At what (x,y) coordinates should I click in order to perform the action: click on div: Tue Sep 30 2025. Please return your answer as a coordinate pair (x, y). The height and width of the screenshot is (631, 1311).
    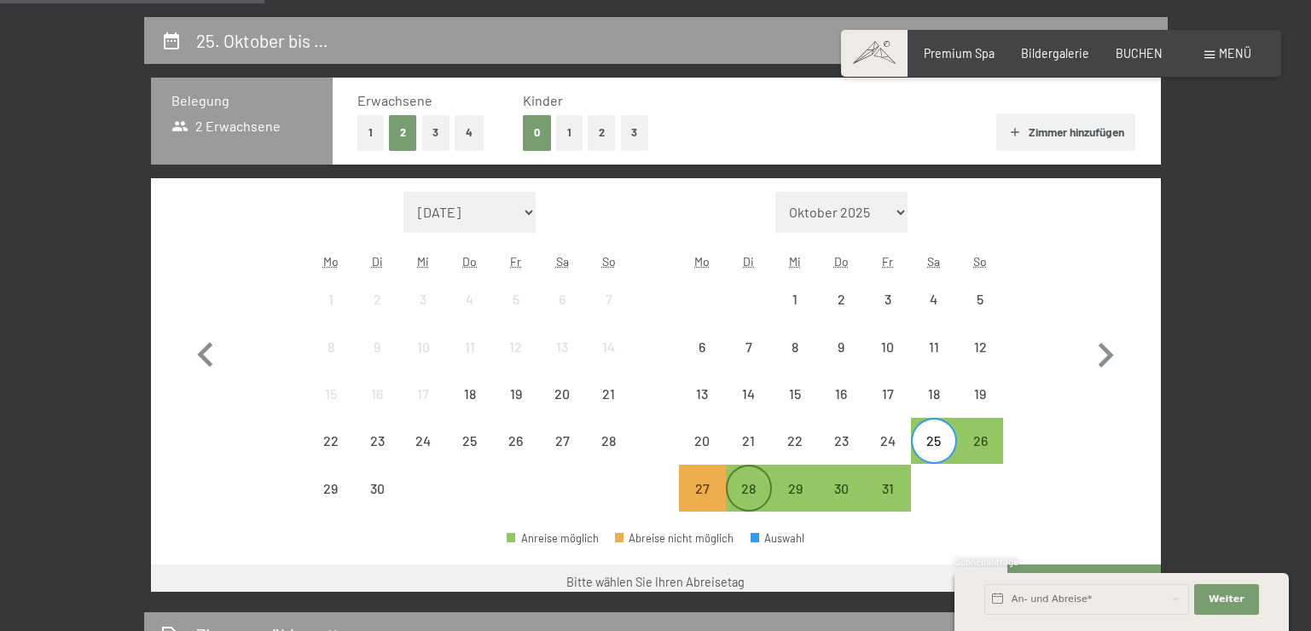
    Looking at the image, I should click on (377, 488).